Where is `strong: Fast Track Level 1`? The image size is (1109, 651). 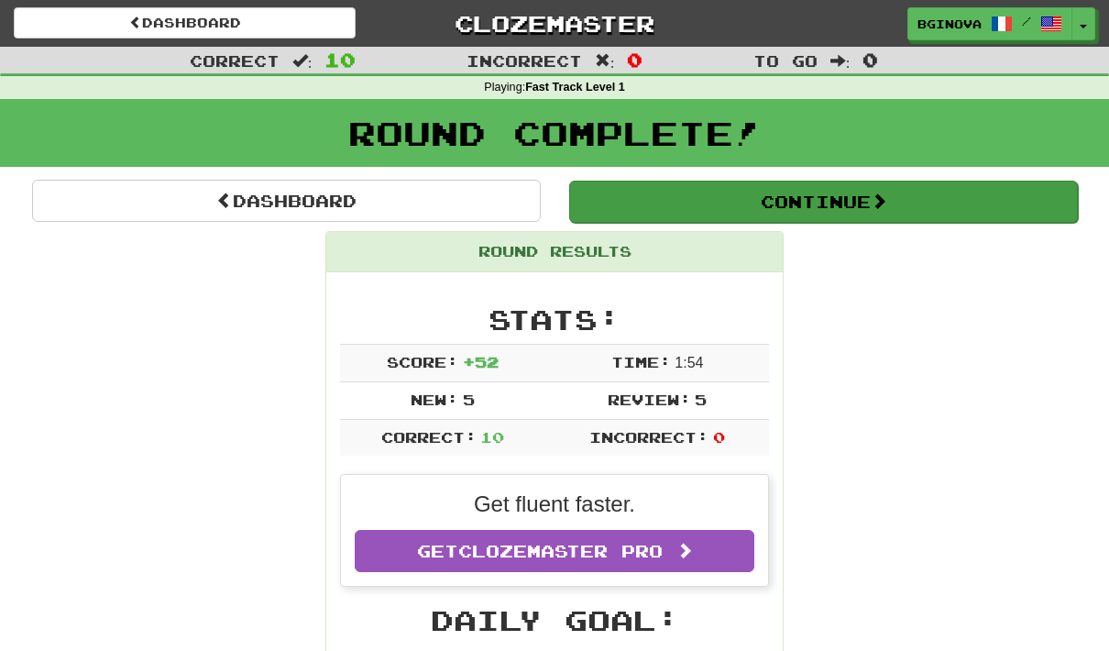
strong: Fast Track Level 1 is located at coordinates (575, 87).